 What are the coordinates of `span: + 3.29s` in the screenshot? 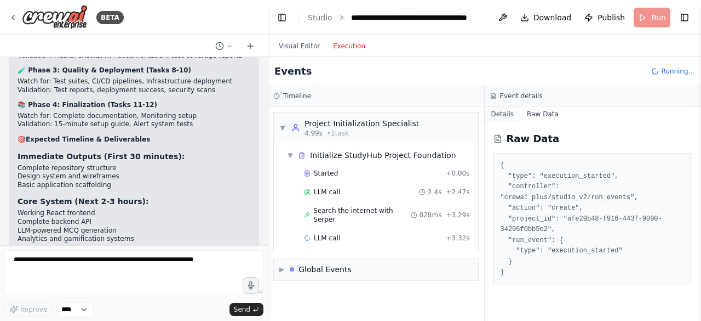 It's located at (458, 215).